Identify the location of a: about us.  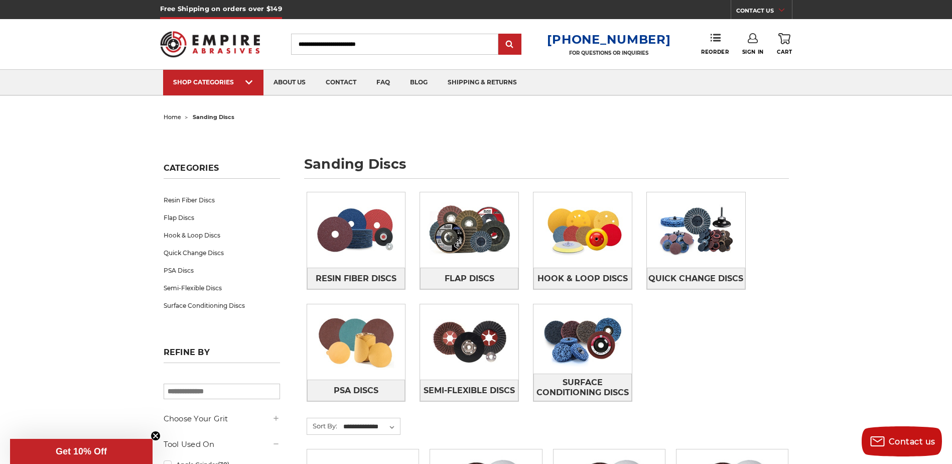
(289, 82).